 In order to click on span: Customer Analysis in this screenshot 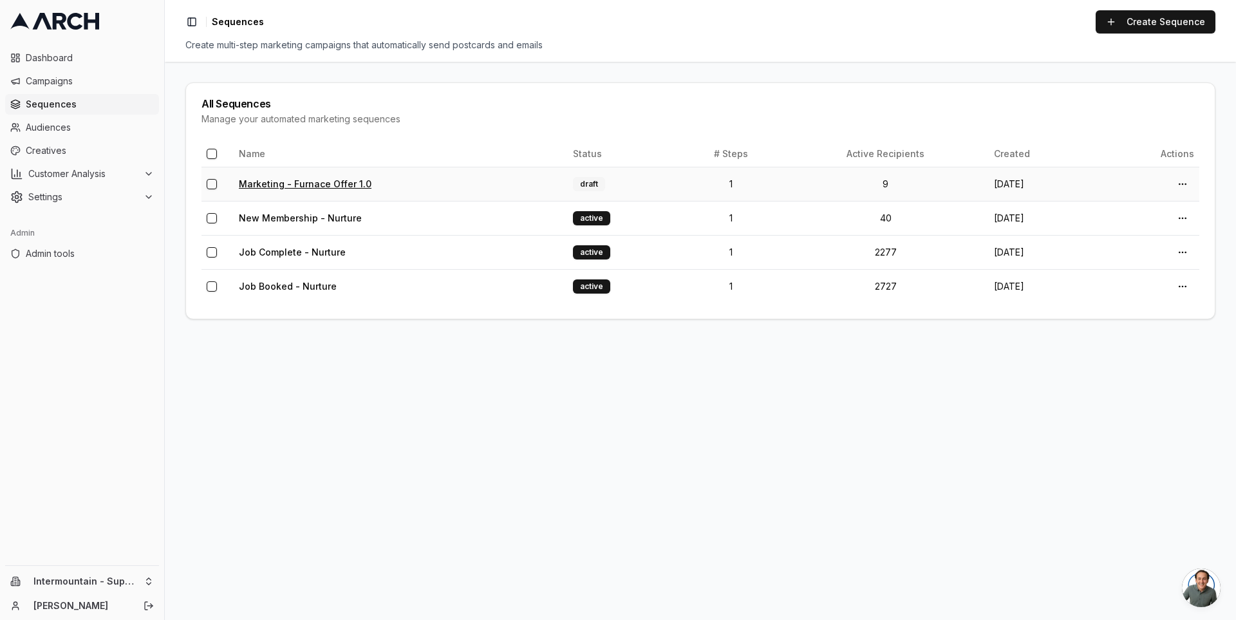, I will do `click(83, 174)`.